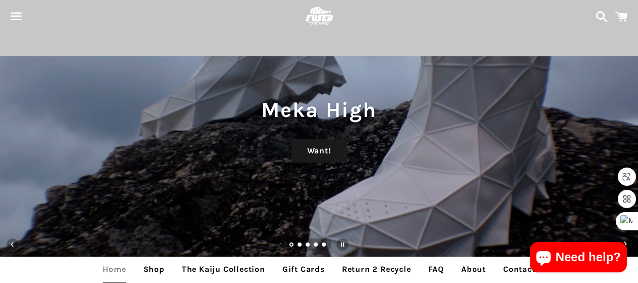  What do you see at coordinates (474, 269) in the screenshot?
I see `a: About` at bounding box center [474, 269].